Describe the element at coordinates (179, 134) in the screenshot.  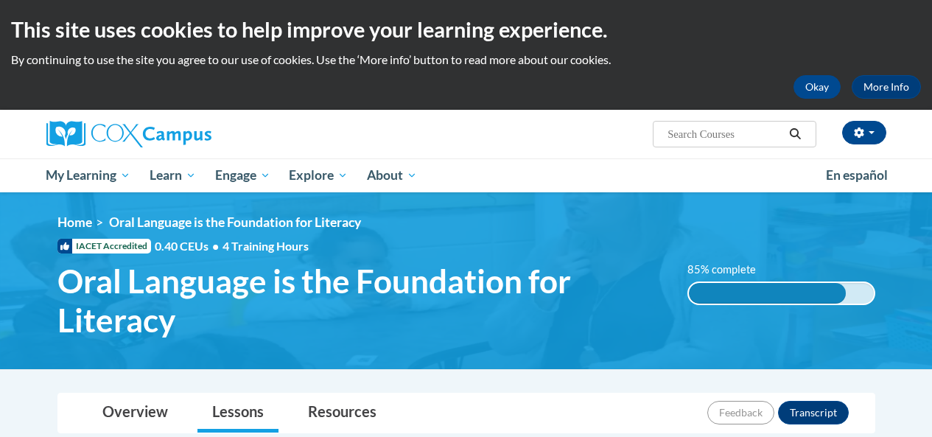
I see `a: Cox Campus` at that location.